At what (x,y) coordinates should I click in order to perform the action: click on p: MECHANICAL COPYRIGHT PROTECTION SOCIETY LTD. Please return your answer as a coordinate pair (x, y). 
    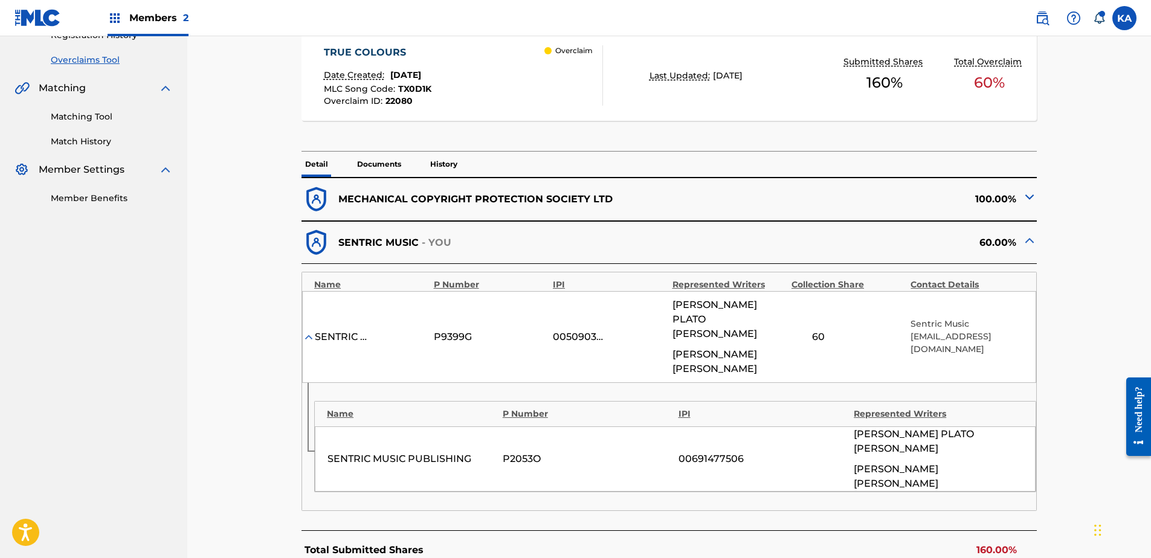
    Looking at the image, I should click on (475, 199).